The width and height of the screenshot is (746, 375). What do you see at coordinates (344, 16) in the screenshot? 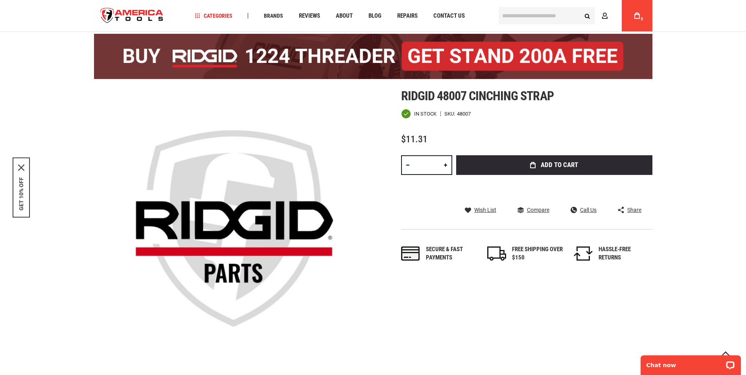
I see `a: About` at bounding box center [344, 16].